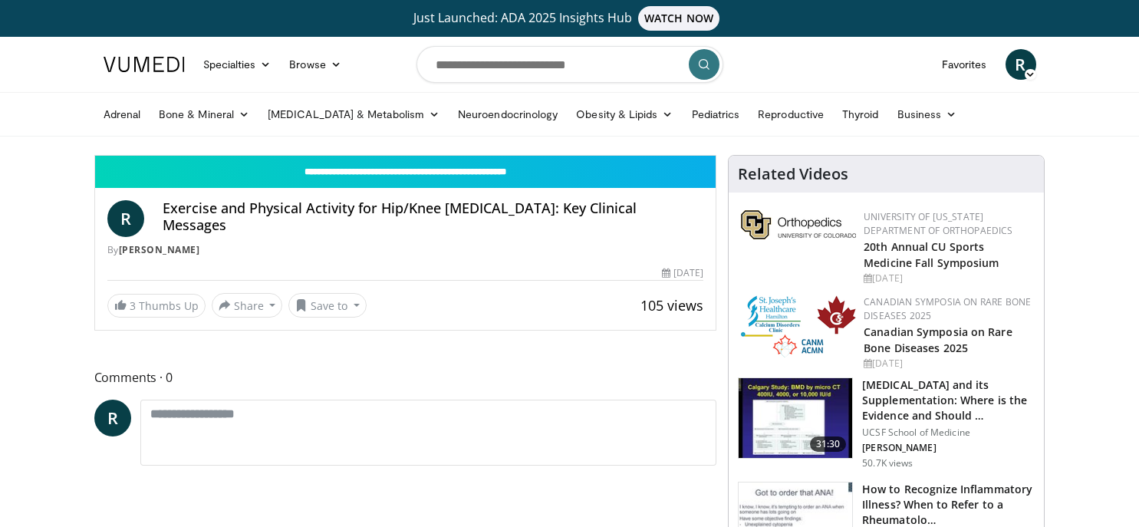  I want to click on h4: Related Videos, so click(793, 174).